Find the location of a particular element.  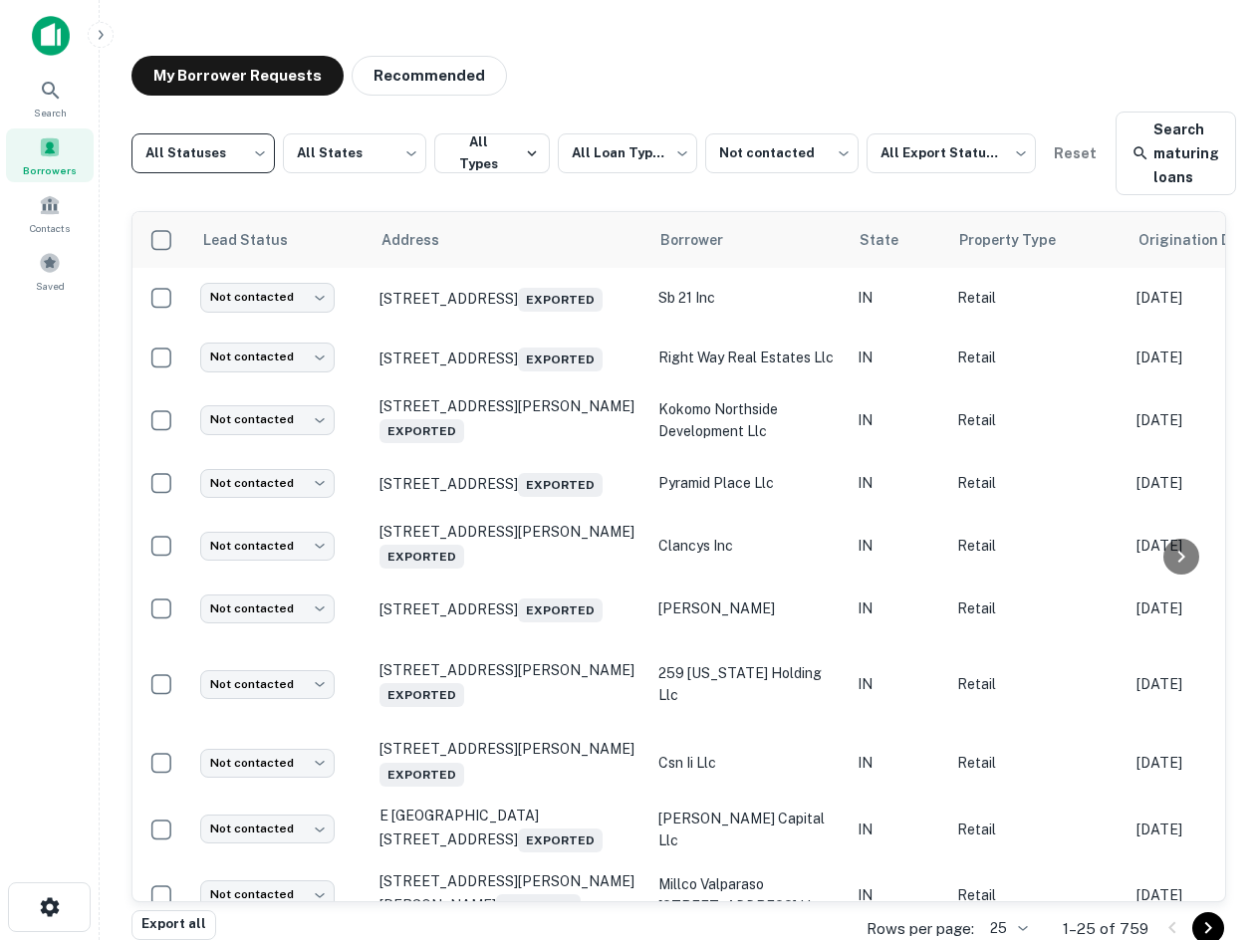

button: Export all is located at coordinates (173, 925).